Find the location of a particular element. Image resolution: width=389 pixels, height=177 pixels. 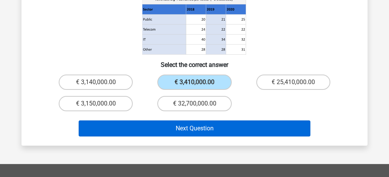

label: € 25,410,000.00 is located at coordinates (293, 82).